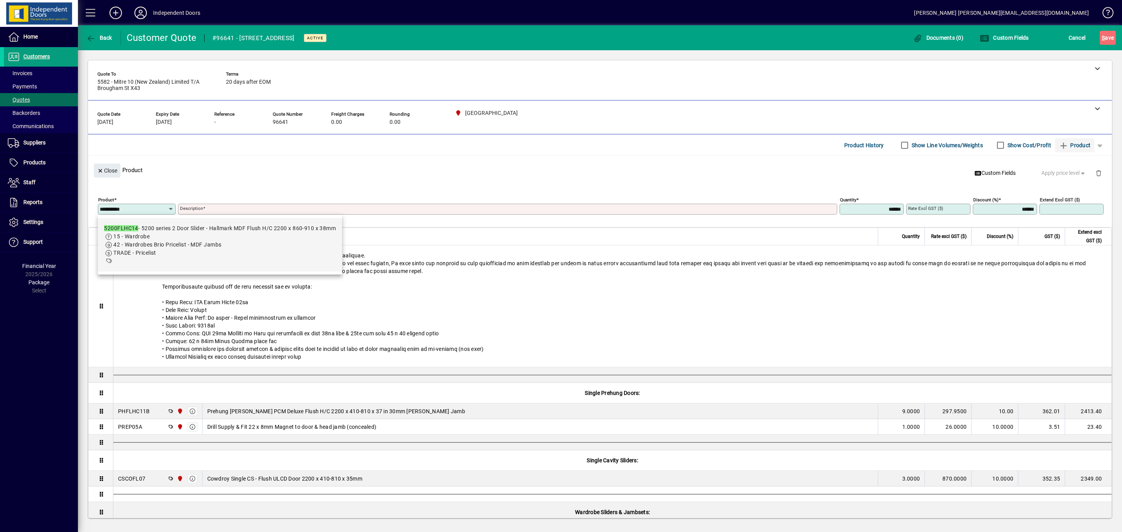  Describe the element at coordinates (22, 87) in the screenshot. I see `span: Payments` at that location.